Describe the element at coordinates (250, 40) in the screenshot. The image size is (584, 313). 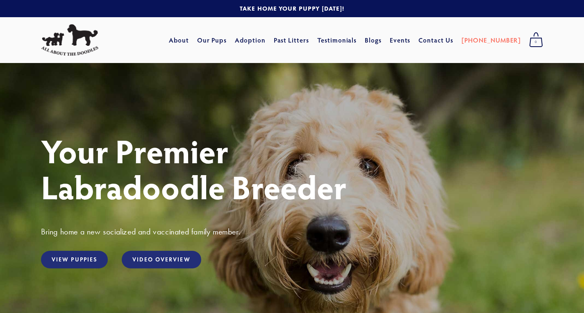
I see `a: Adoption` at that location.